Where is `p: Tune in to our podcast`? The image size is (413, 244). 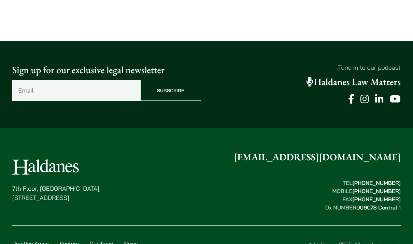 p: Tune in to our podcast is located at coordinates (306, 67).